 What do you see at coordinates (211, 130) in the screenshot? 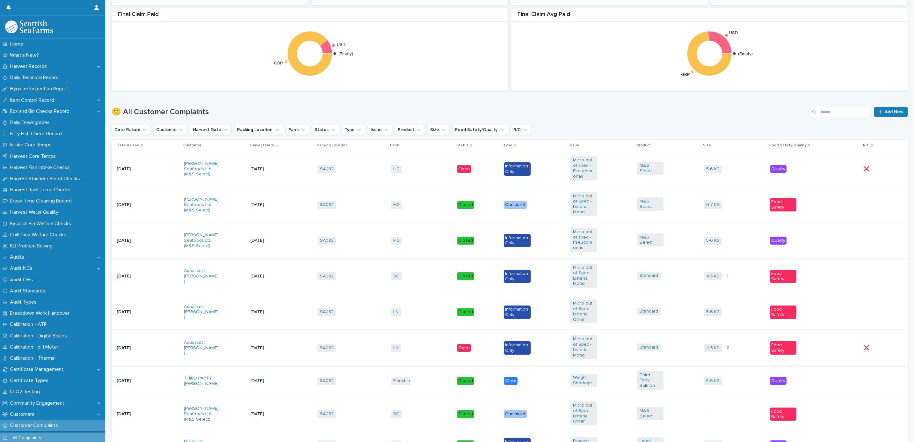
I see `button: Harvest Date` at bounding box center [211, 130].